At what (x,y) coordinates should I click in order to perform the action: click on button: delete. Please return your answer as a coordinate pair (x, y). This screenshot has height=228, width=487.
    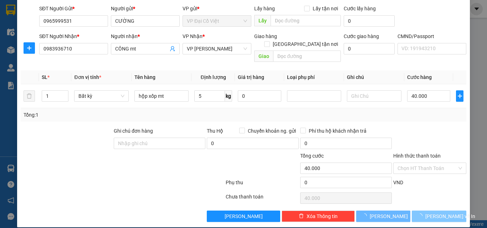
    Looking at the image, I should click on (29, 96).